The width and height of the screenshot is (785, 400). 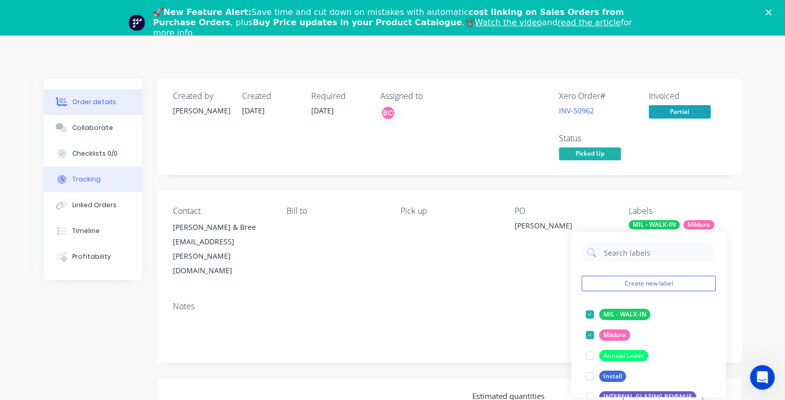 I want to click on b: Buy Price updates in your Product Catalogue, so click(x=357, y=22).